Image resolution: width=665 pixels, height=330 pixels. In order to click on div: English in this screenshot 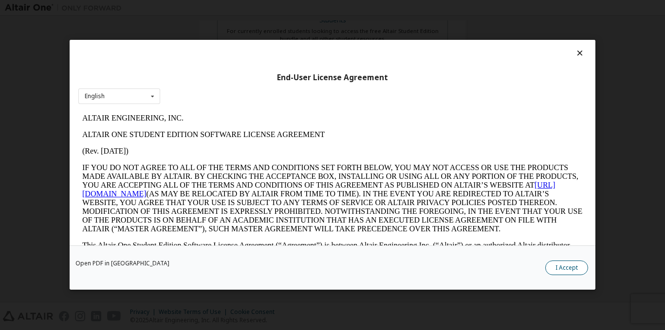, I will do `click(94, 96)`.